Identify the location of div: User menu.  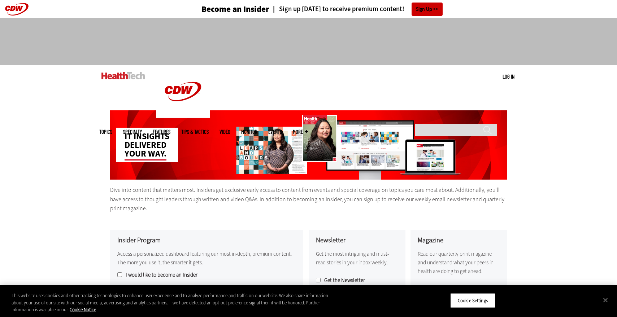
(508, 76).